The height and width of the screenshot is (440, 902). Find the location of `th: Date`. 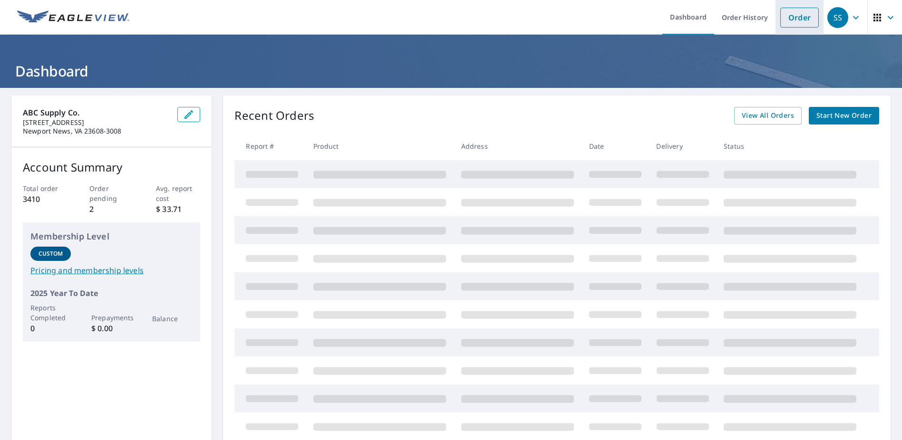

th: Date is located at coordinates (615, 146).